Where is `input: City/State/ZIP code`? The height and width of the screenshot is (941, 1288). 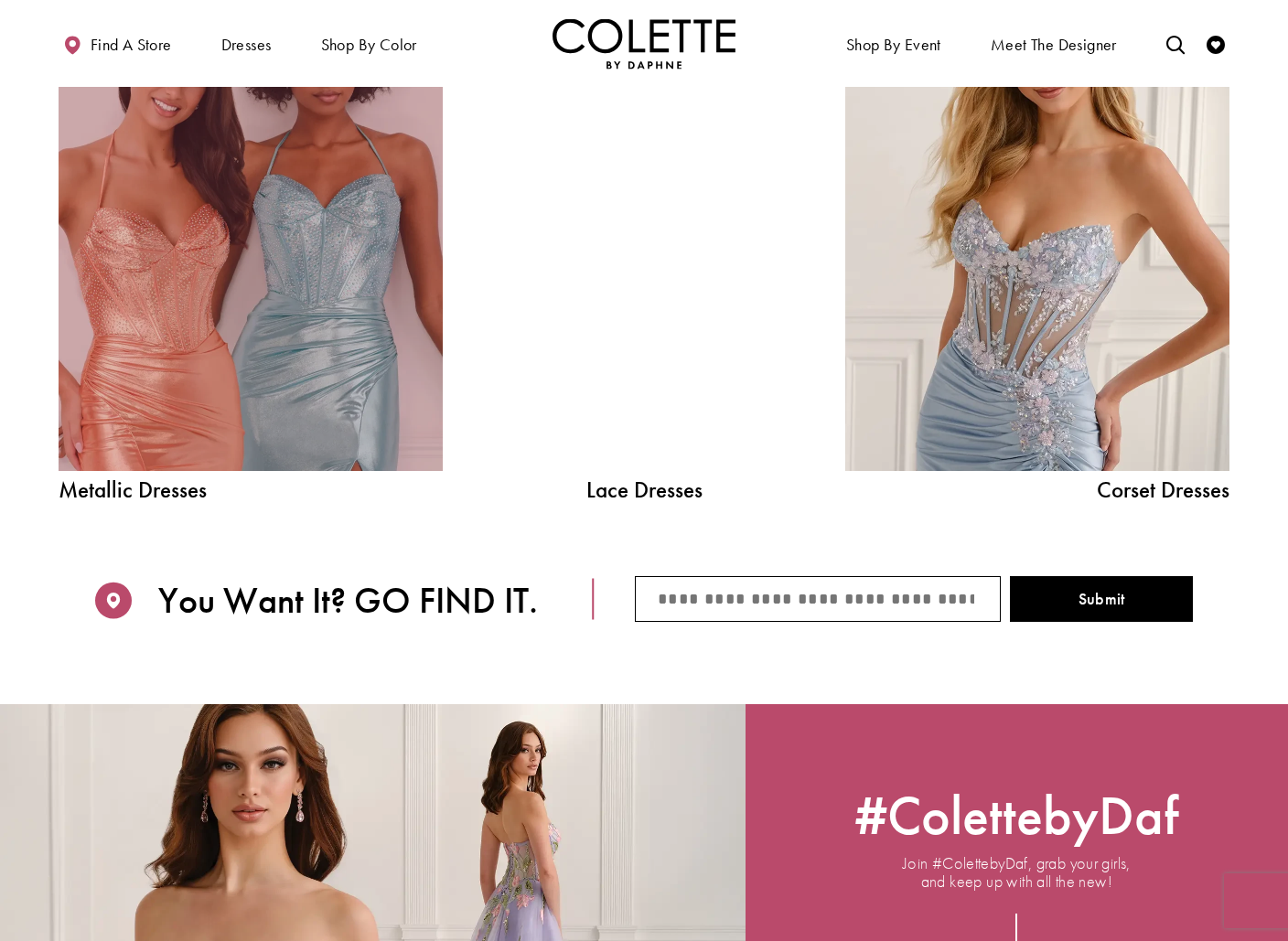 input: City/State/ZIP code is located at coordinates (818, 599).